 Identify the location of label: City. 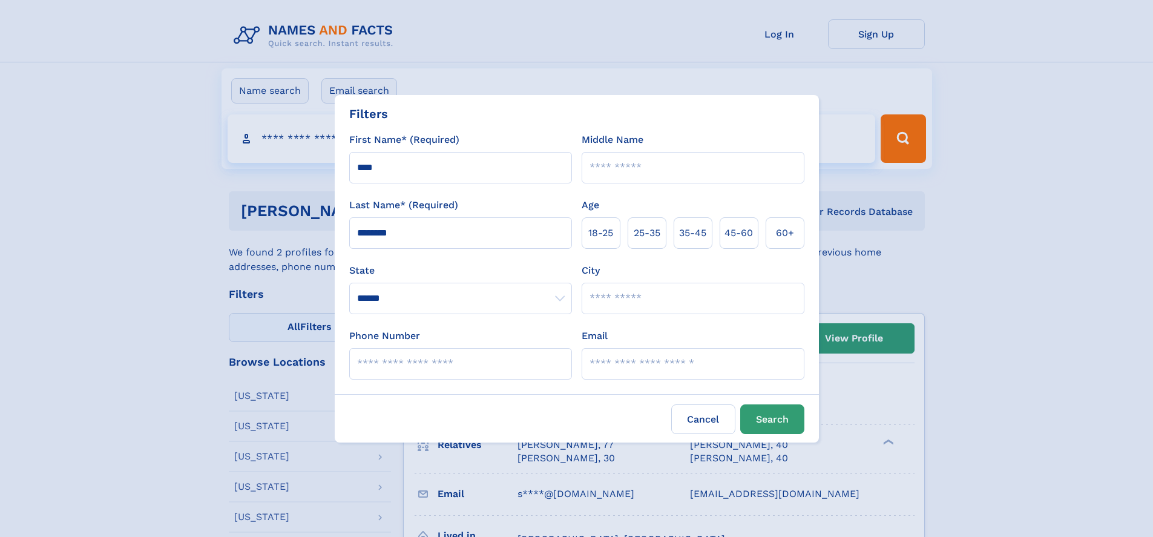
(591, 271).